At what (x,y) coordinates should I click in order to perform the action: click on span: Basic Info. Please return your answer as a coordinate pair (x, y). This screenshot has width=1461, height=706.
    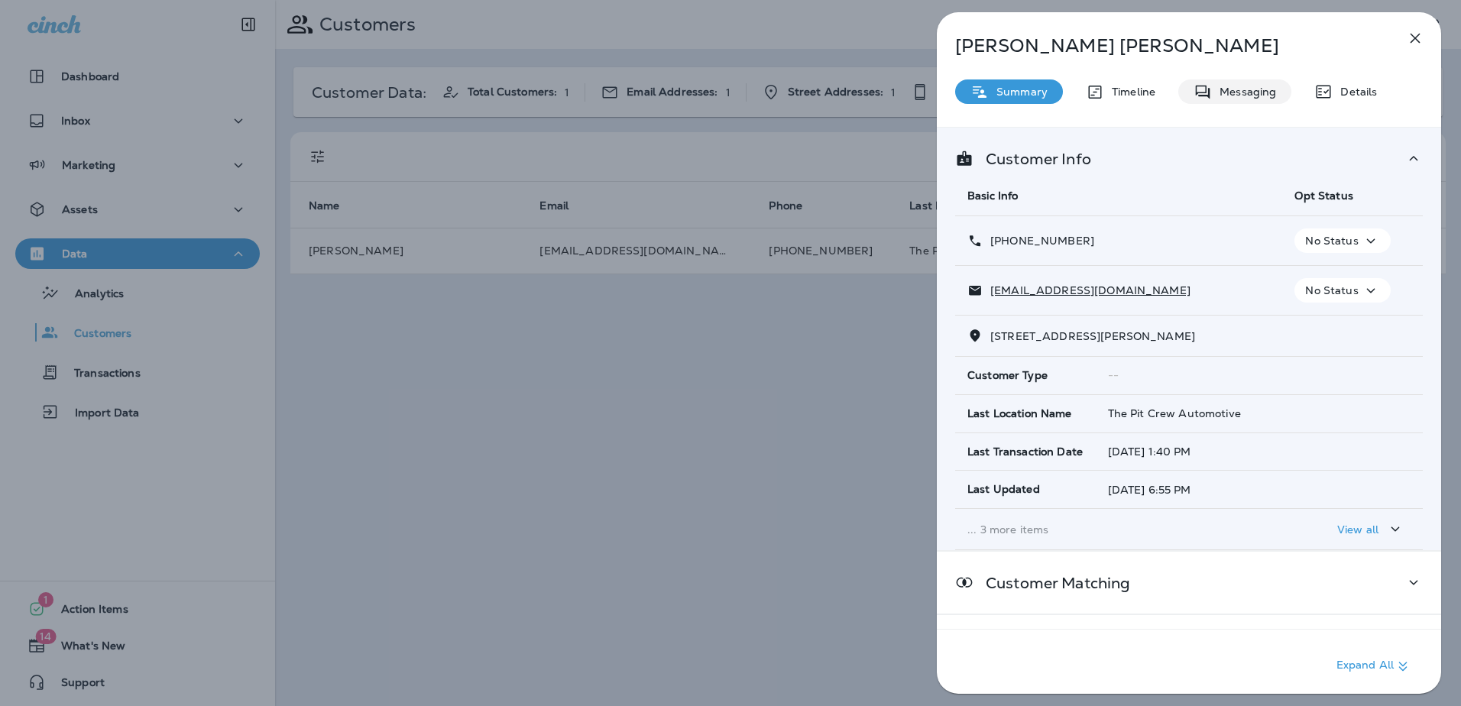
    Looking at the image, I should click on (993, 196).